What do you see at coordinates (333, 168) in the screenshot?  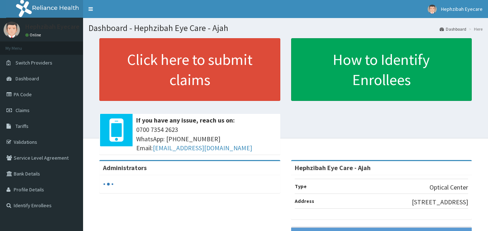 I see `strong: Hephzibah Eye Care - Ajah` at bounding box center [333, 168].